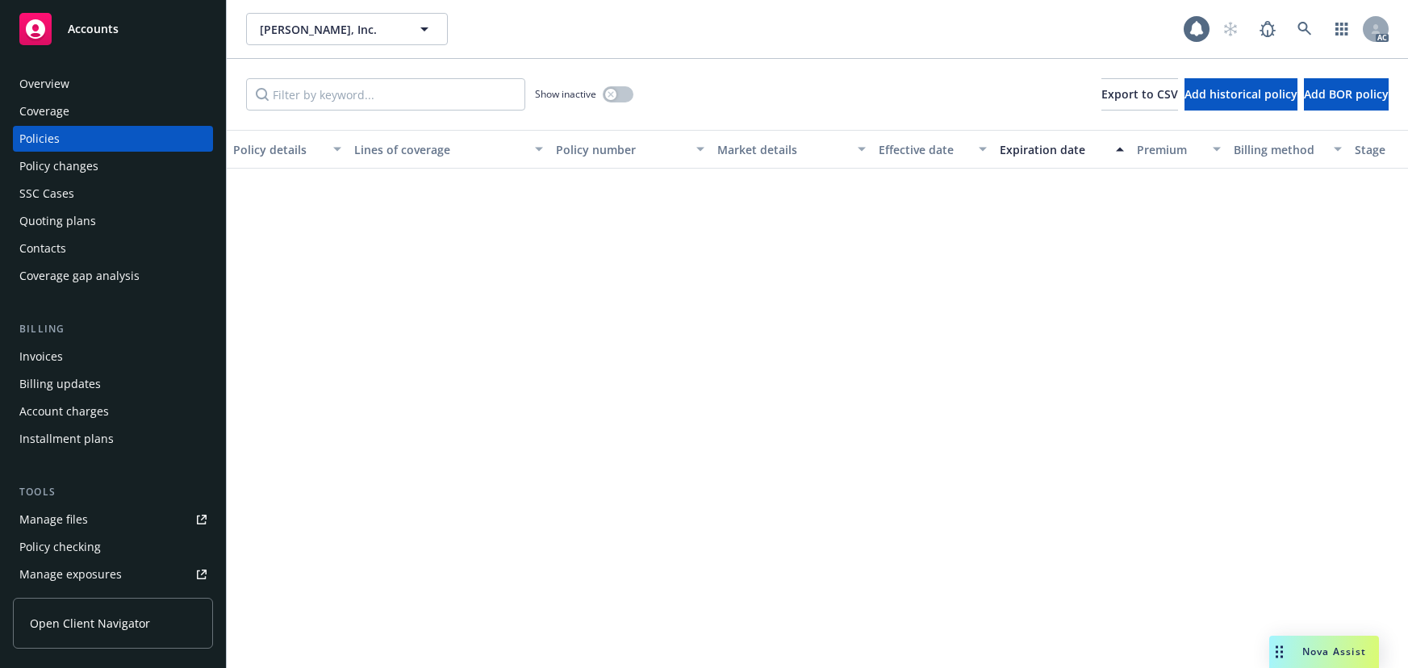 Image resolution: width=1408 pixels, height=668 pixels. What do you see at coordinates (113, 439) in the screenshot?
I see `a: Installment plans` at bounding box center [113, 439].